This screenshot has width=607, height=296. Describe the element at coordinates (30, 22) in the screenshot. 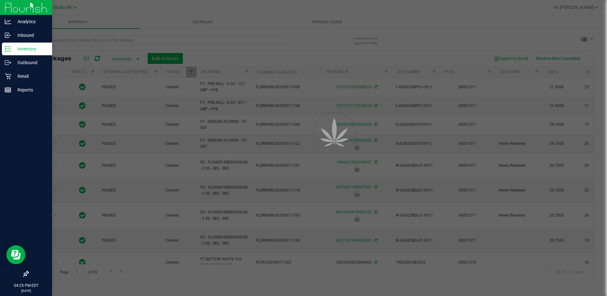

I see `p: Analytics` at that location.